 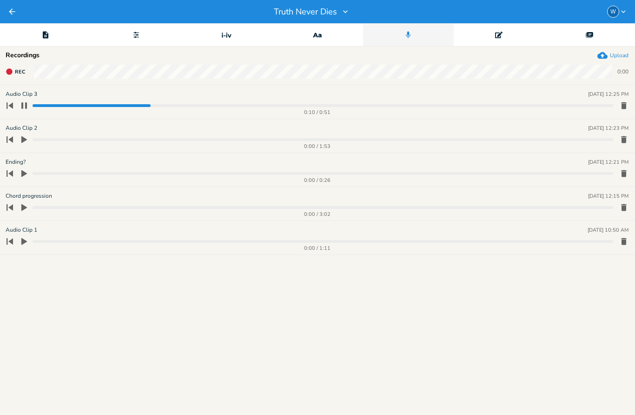 I want to click on div: Upload, so click(x=619, y=55).